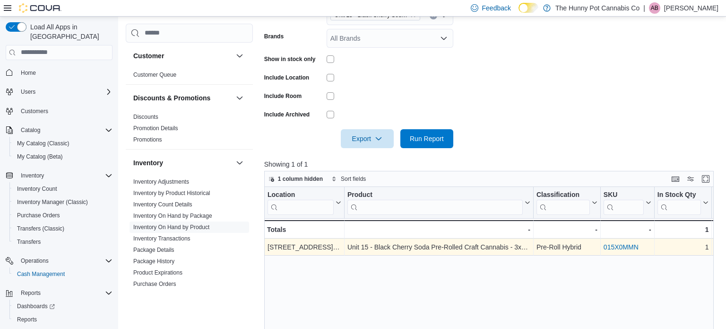 The image size is (726, 329). What do you see at coordinates (163, 204) in the screenshot?
I see `a: Inventory Count Details` at bounding box center [163, 204].